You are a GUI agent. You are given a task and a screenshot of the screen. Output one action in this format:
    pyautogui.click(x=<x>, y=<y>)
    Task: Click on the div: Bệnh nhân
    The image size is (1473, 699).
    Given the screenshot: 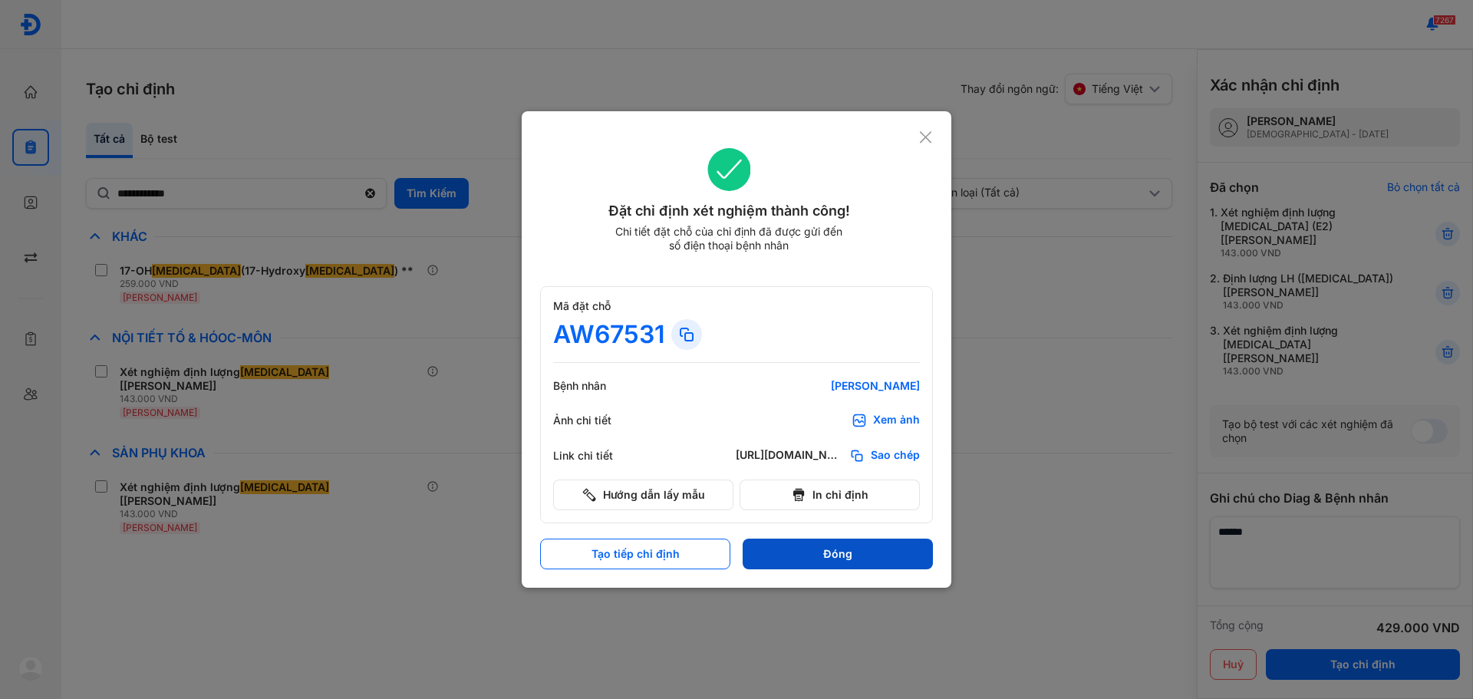 What is the action you would take?
    pyautogui.click(x=599, y=386)
    